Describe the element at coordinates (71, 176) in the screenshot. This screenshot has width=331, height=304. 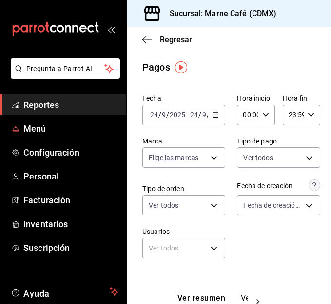
I see `span: Personal` at that location.